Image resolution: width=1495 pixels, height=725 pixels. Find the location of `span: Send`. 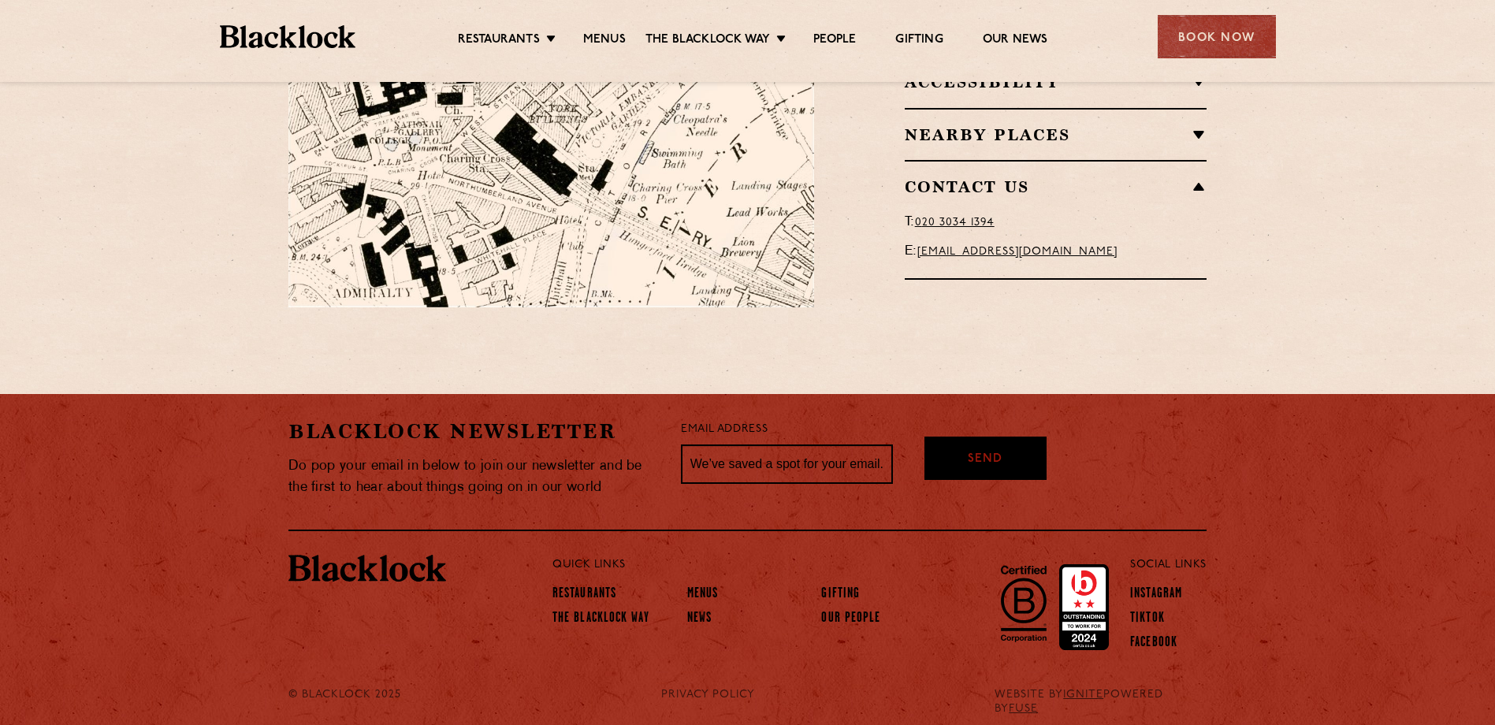

span: Send is located at coordinates (985, 459).